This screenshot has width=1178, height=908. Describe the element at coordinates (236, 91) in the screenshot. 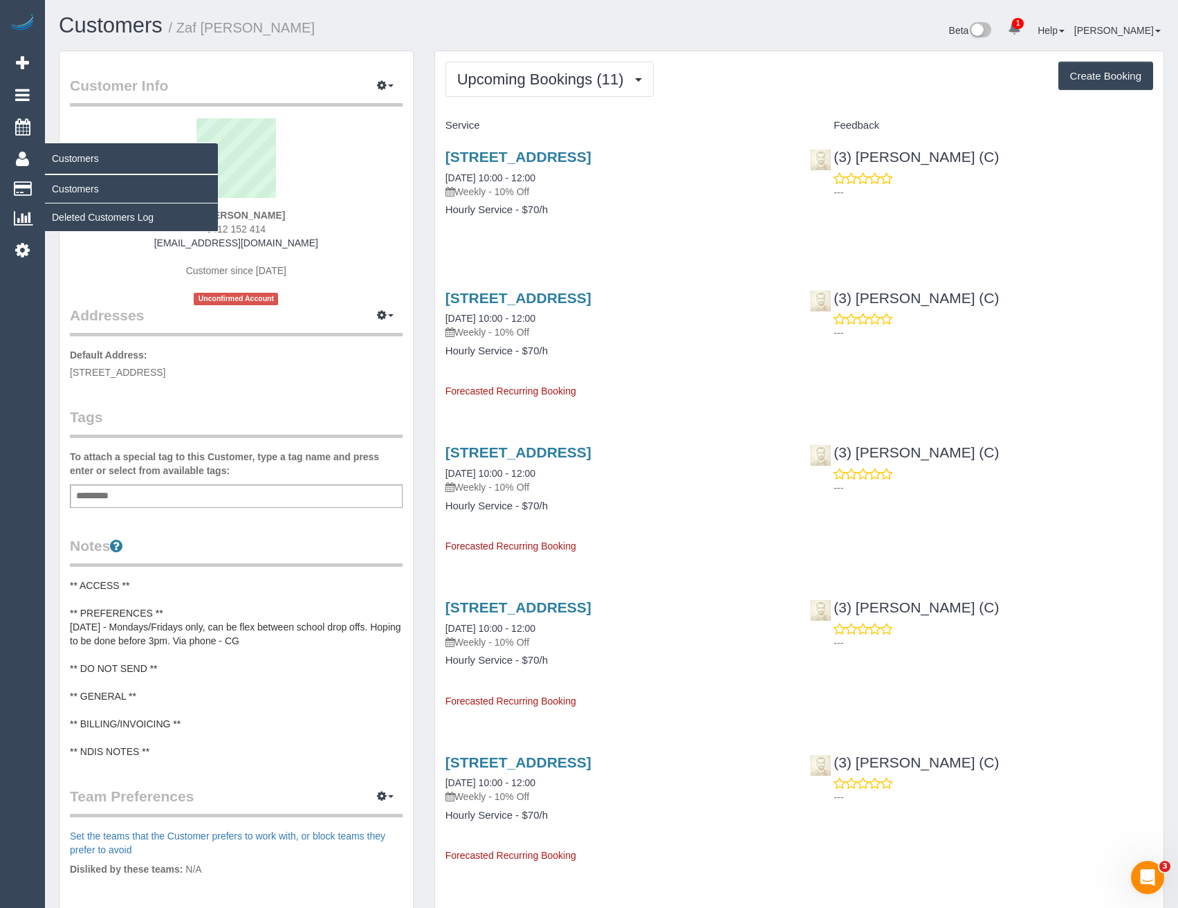

I see `legend: Customer Info` at that location.